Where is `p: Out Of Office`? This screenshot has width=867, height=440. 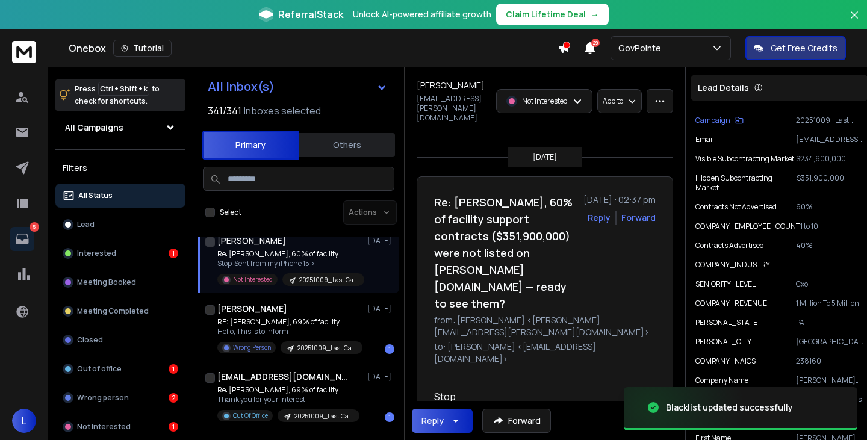
p: Out Of Office is located at coordinates (250, 415).